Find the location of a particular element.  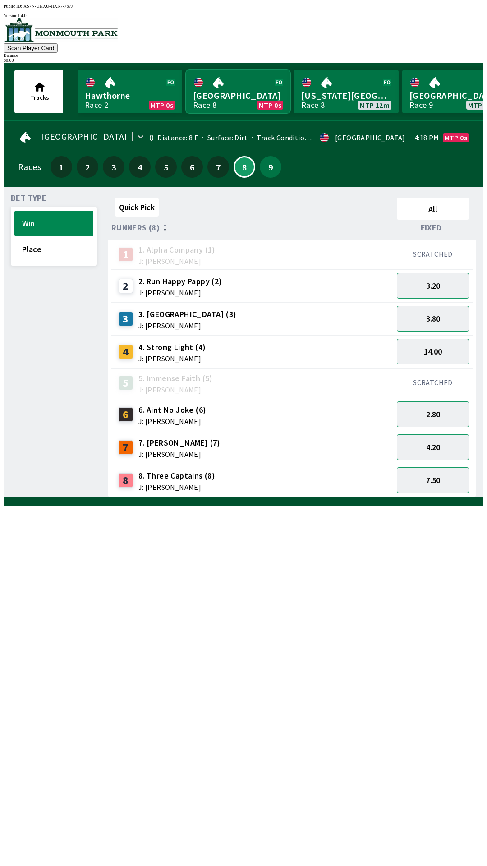

span: 6. Aint No Joke (6) is located at coordinates (172, 410).